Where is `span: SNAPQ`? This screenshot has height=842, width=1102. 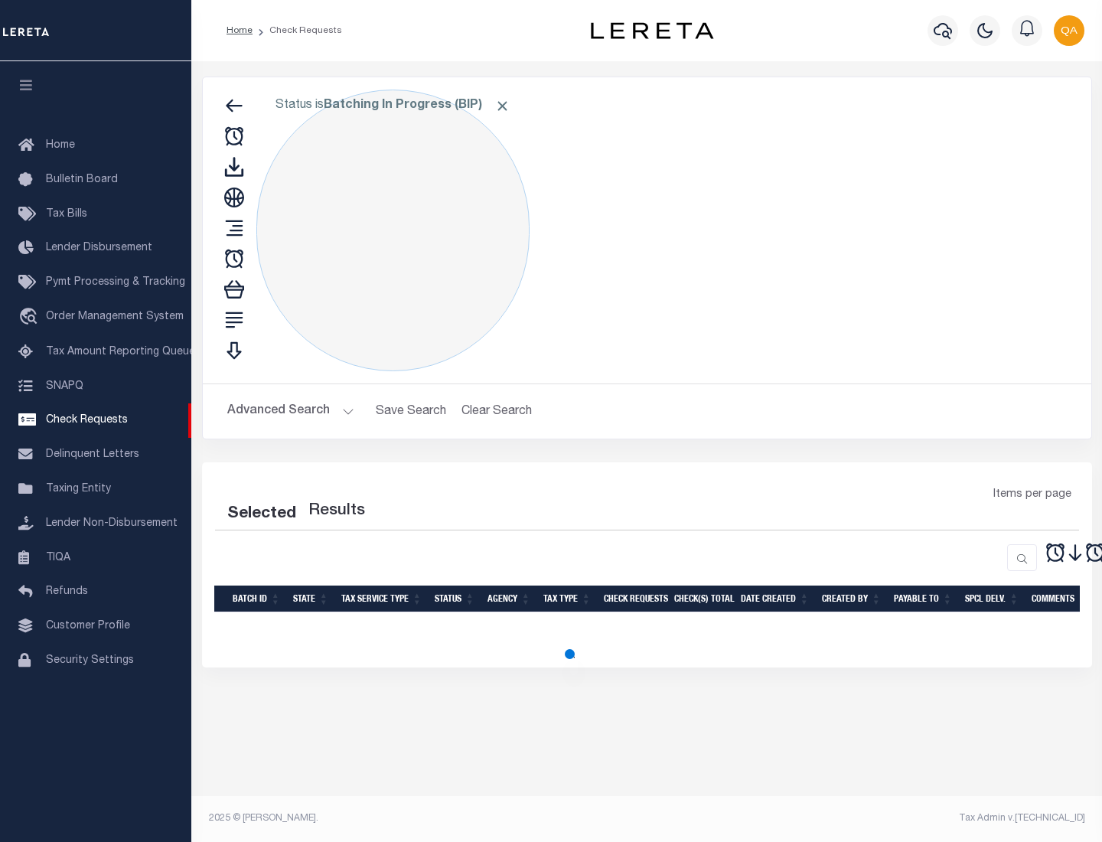 span: SNAPQ is located at coordinates (64, 386).